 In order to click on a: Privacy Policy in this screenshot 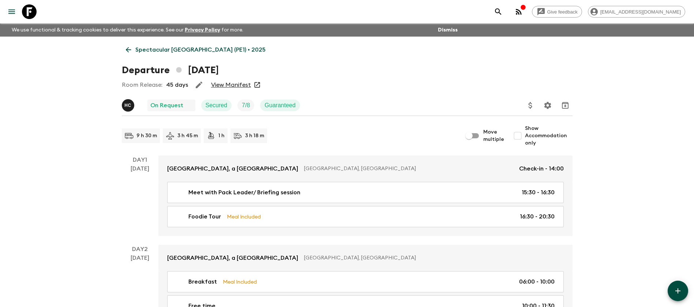, I will do `click(202, 30)`.